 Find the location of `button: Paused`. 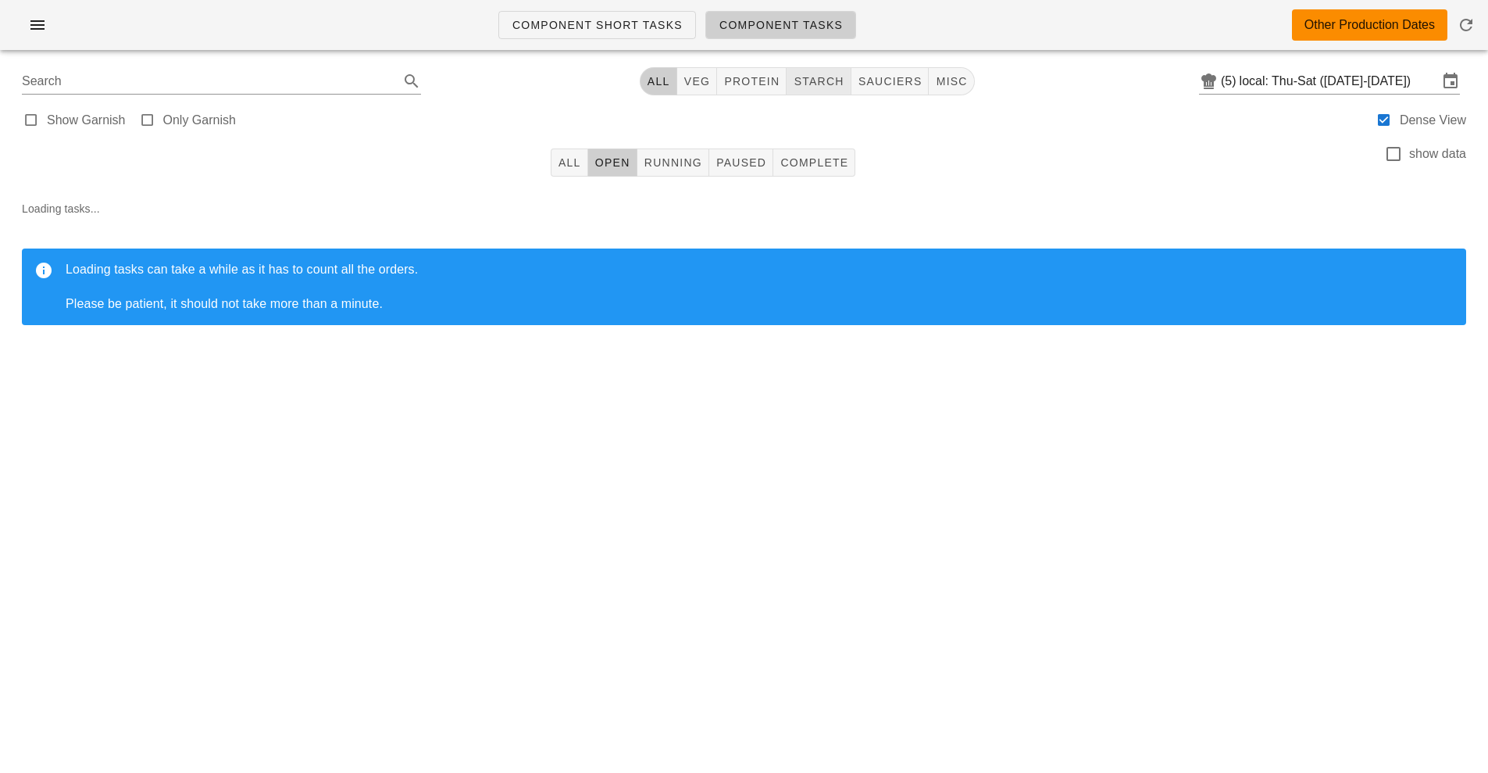

button: Paused is located at coordinates (741, 162).